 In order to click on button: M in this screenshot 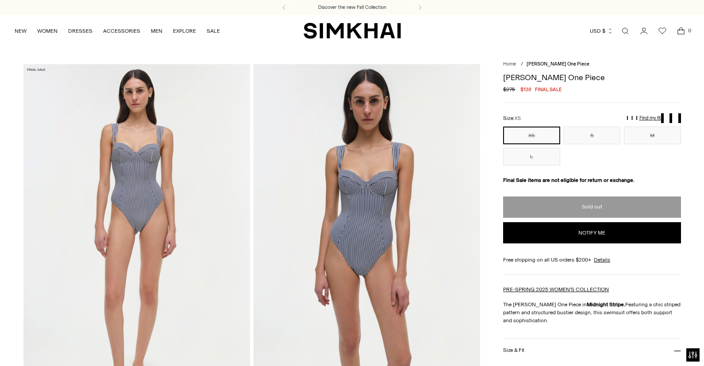, I will do `click(652, 135)`.